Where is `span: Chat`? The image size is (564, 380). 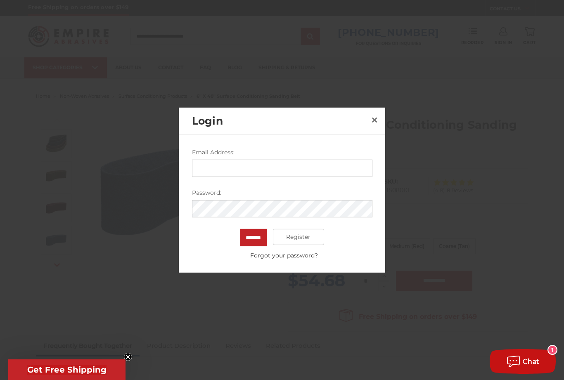 span: Chat is located at coordinates (531, 361).